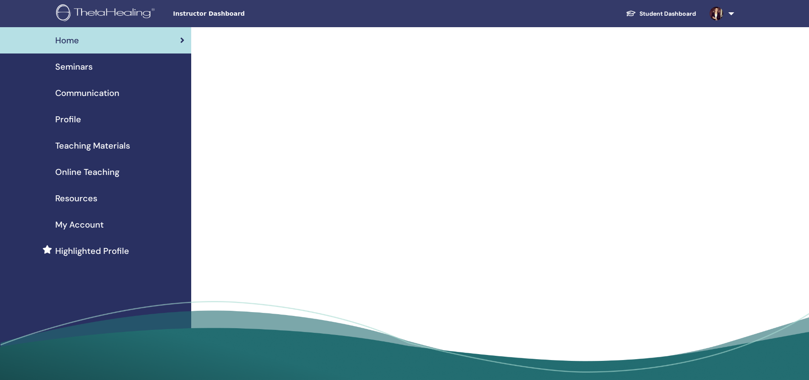  What do you see at coordinates (660, 14) in the screenshot?
I see `a: Student Dashboard` at bounding box center [660, 14].